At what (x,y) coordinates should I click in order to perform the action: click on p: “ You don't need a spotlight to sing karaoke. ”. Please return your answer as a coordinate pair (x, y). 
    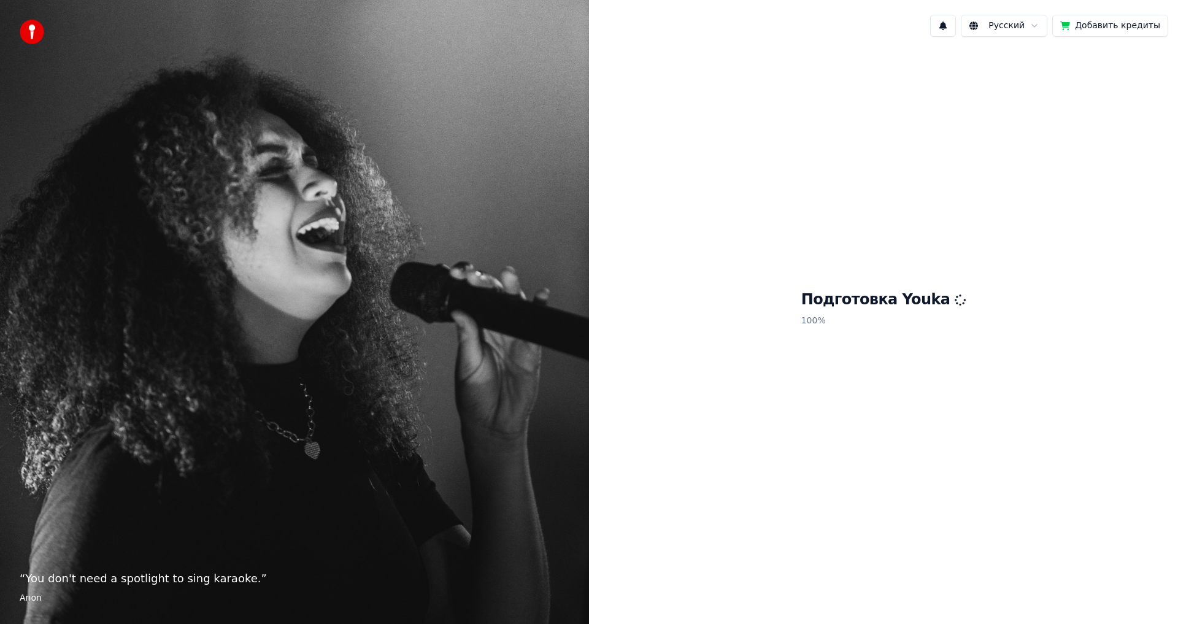
    Looking at the image, I should click on (294, 578).